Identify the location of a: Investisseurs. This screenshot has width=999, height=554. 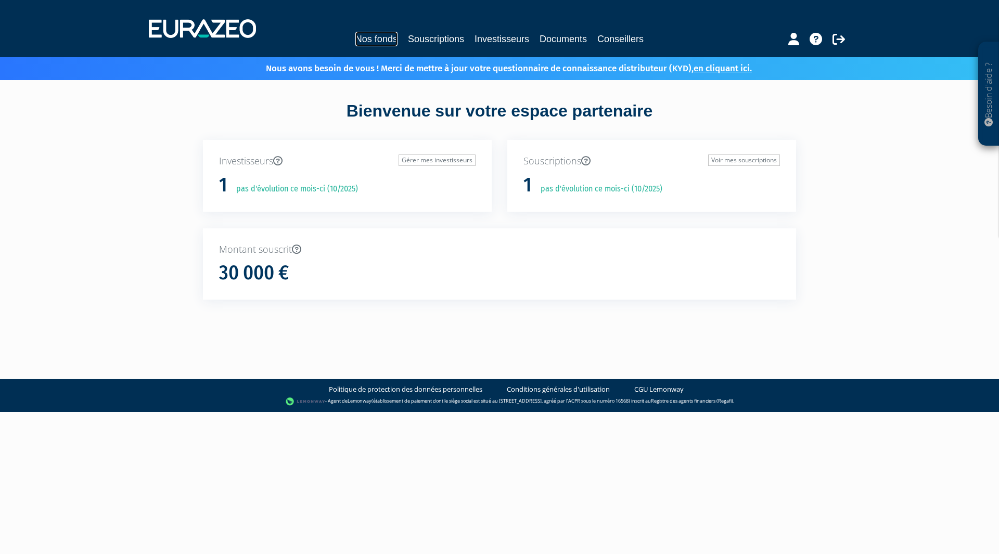
(501, 39).